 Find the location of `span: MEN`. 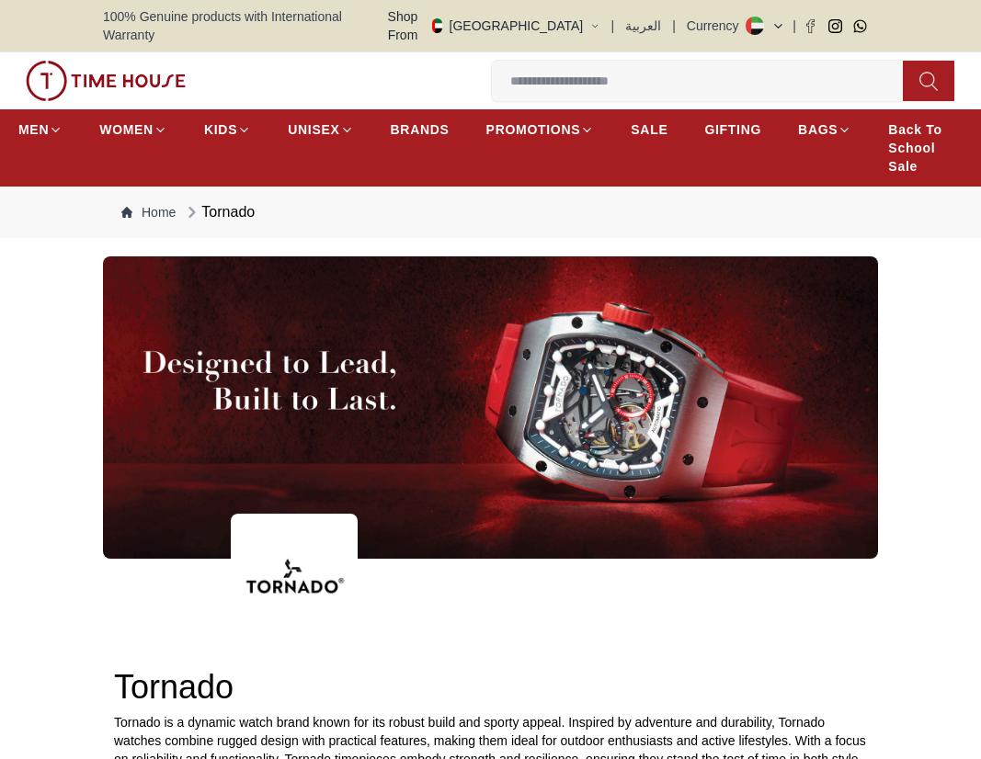

span: MEN is located at coordinates (33, 130).